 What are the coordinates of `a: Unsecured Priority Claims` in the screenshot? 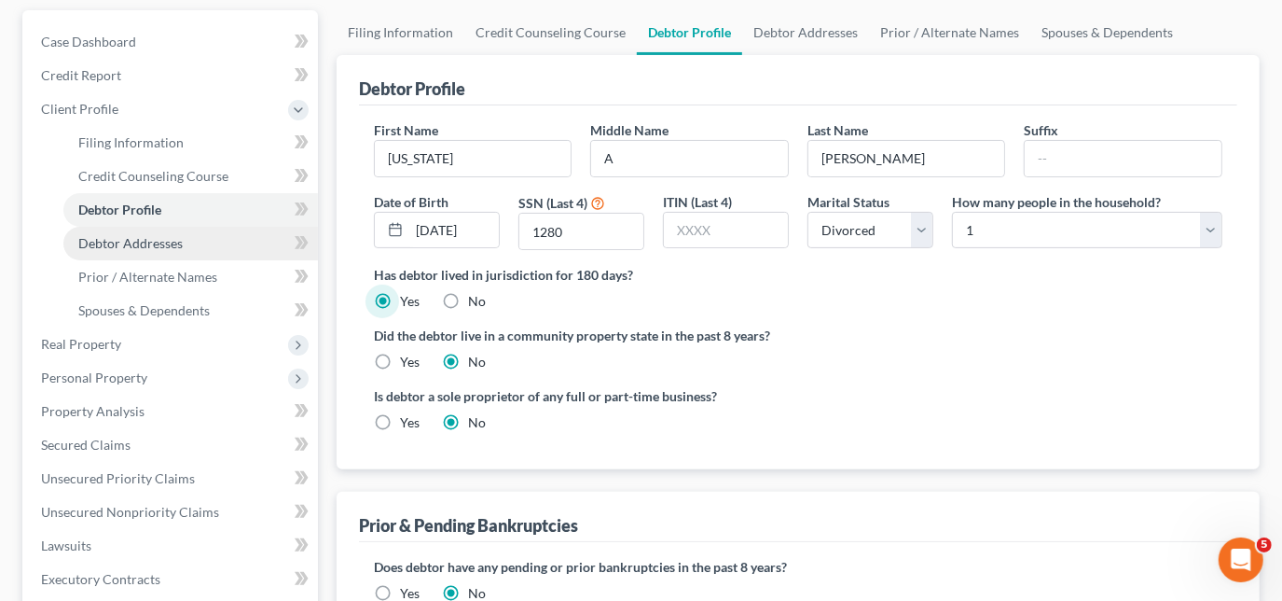 It's located at (172, 478).